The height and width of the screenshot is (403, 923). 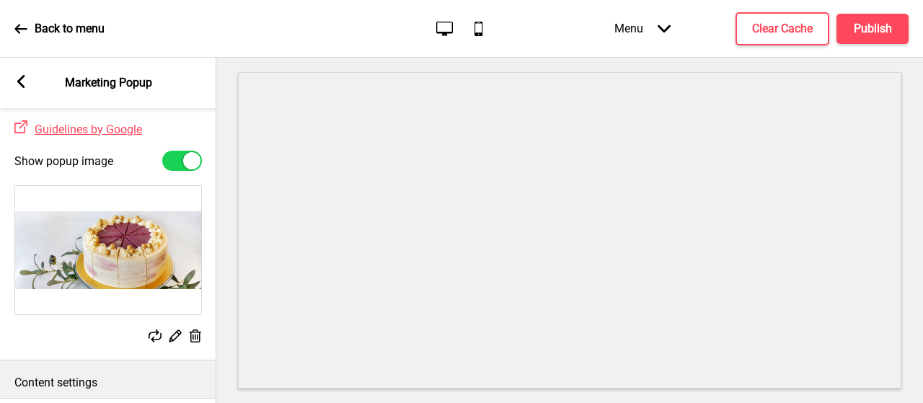 I want to click on button: Clear Cache, so click(x=783, y=29).